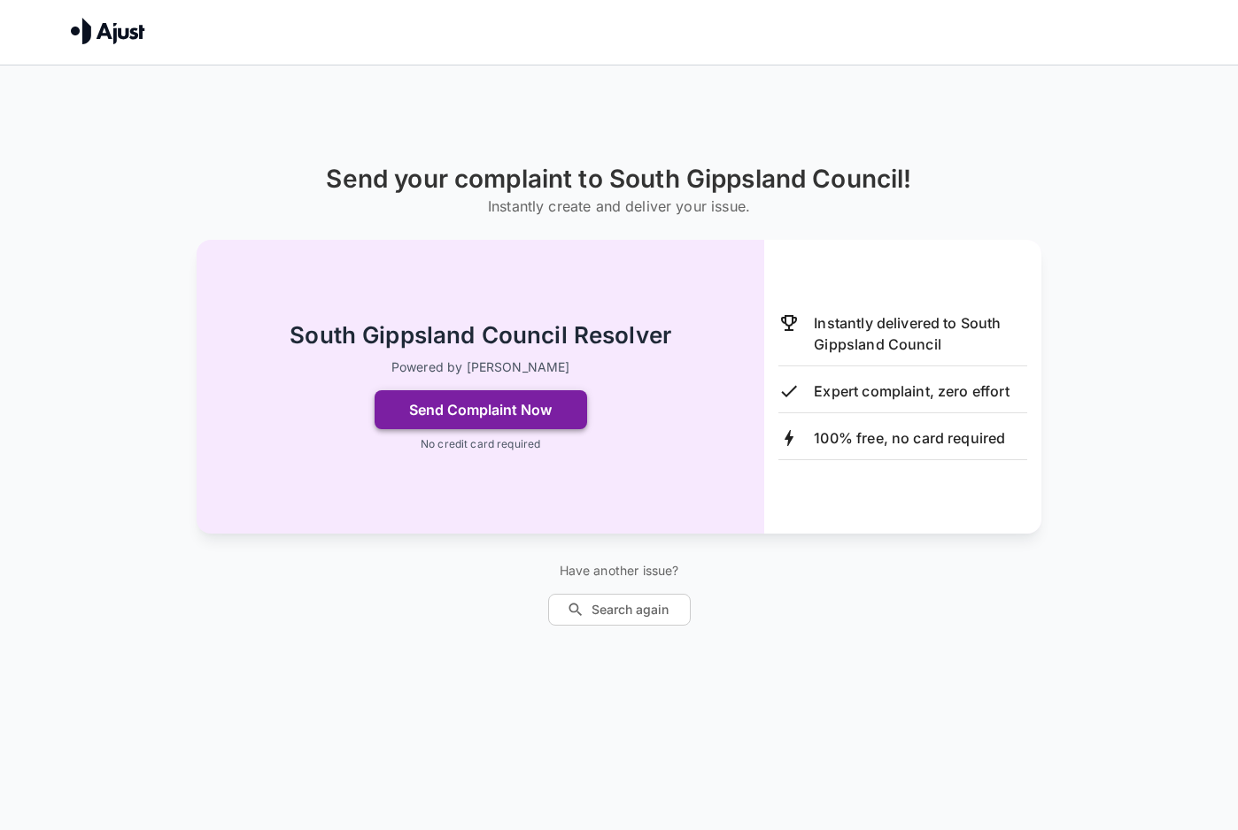 Image resolution: width=1238 pixels, height=830 pixels. I want to click on button: Send Complaint Now, so click(481, 410).